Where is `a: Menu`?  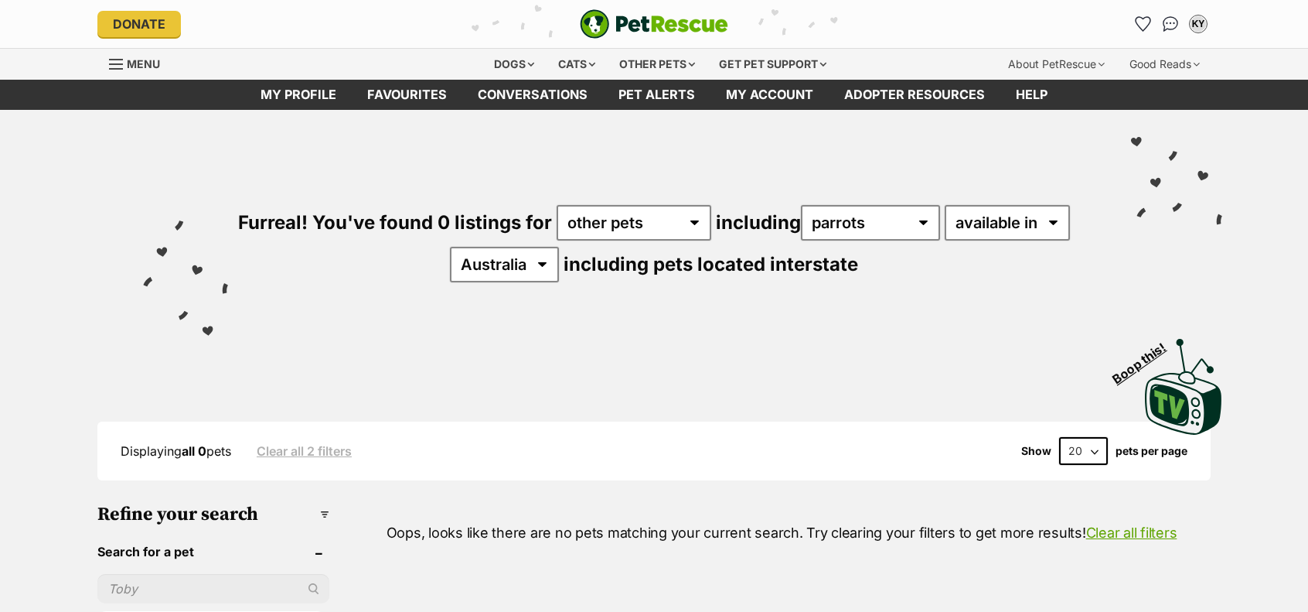
a: Menu is located at coordinates (140, 63).